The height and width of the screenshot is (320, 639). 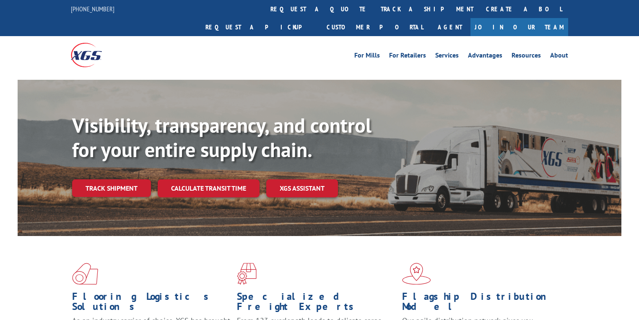 What do you see at coordinates (260, 27) in the screenshot?
I see `a: Request a pickup` at bounding box center [260, 27].